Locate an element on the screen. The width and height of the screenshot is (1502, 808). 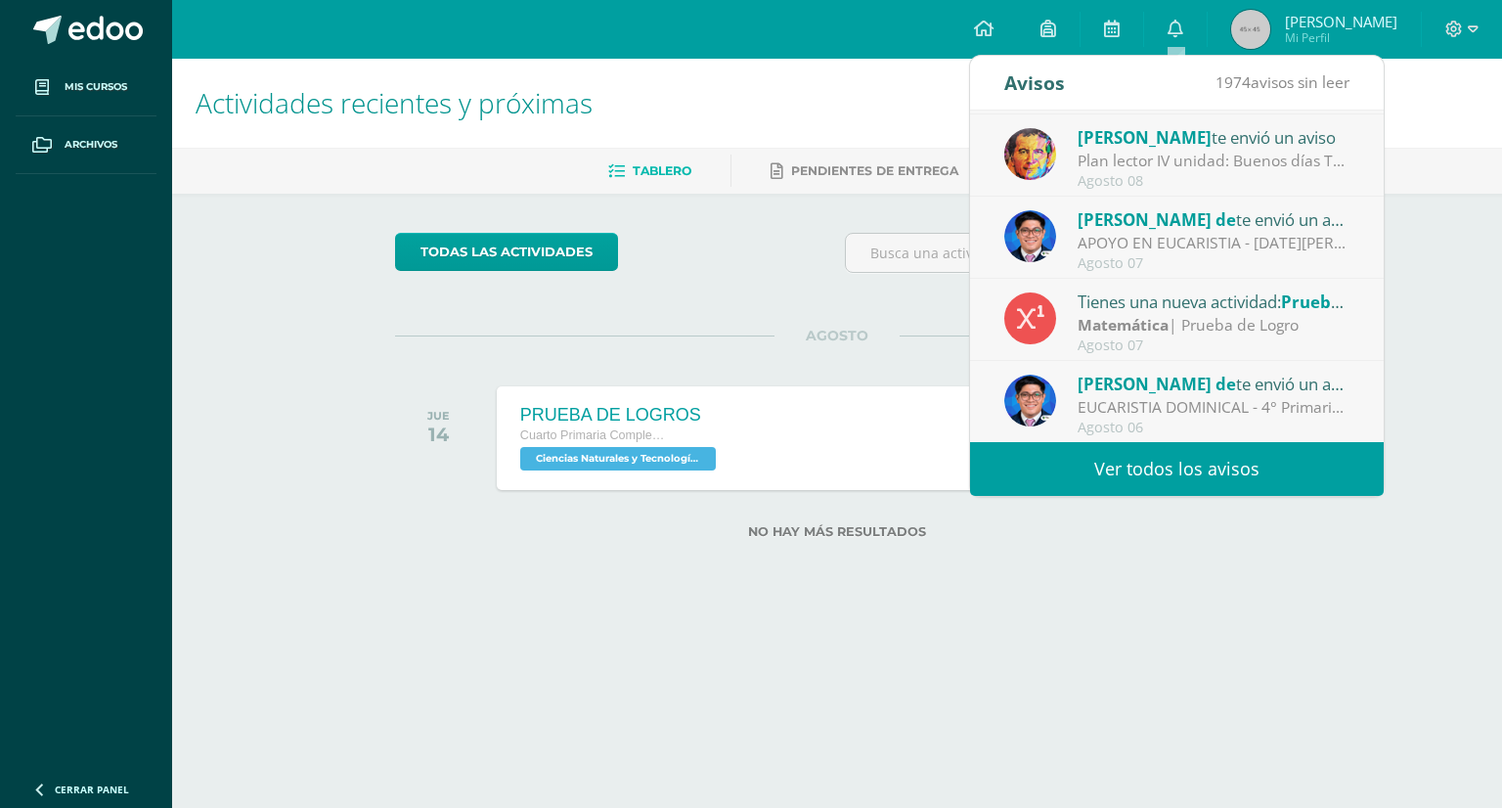
span: Archivos is located at coordinates (91, 145).